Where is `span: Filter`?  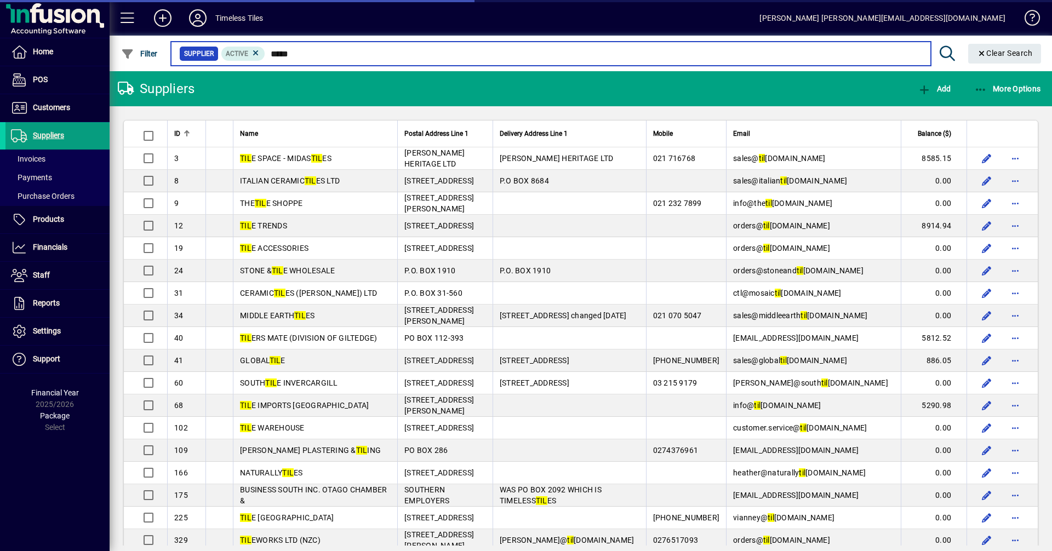 span: Filter is located at coordinates (139, 54).